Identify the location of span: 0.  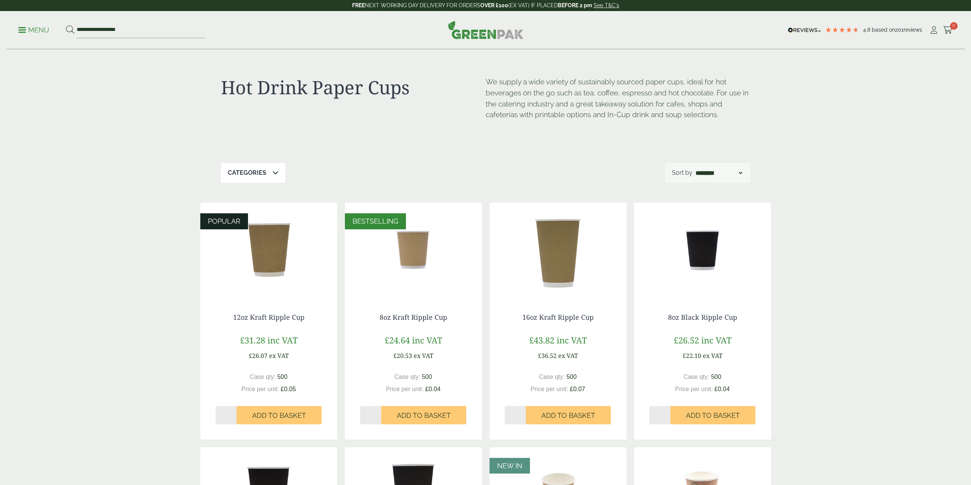
(954, 26).